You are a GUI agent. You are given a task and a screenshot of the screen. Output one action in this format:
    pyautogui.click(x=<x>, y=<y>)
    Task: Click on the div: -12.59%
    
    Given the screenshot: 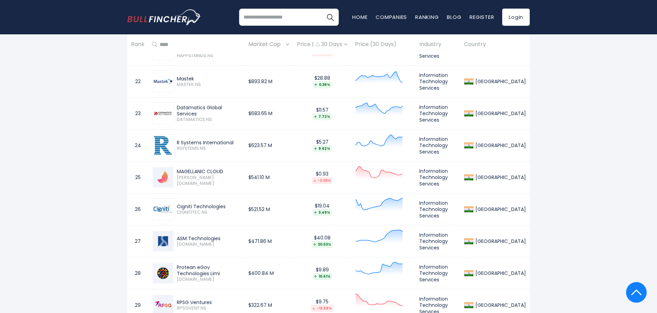 What is the action you would take?
    pyautogui.click(x=322, y=308)
    